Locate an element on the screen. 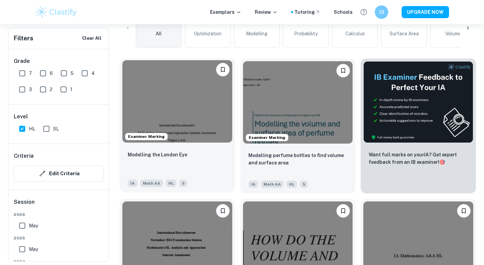 Image resolution: width=484 pixels, height=265 pixels. span: Modelling is located at coordinates (257, 34).